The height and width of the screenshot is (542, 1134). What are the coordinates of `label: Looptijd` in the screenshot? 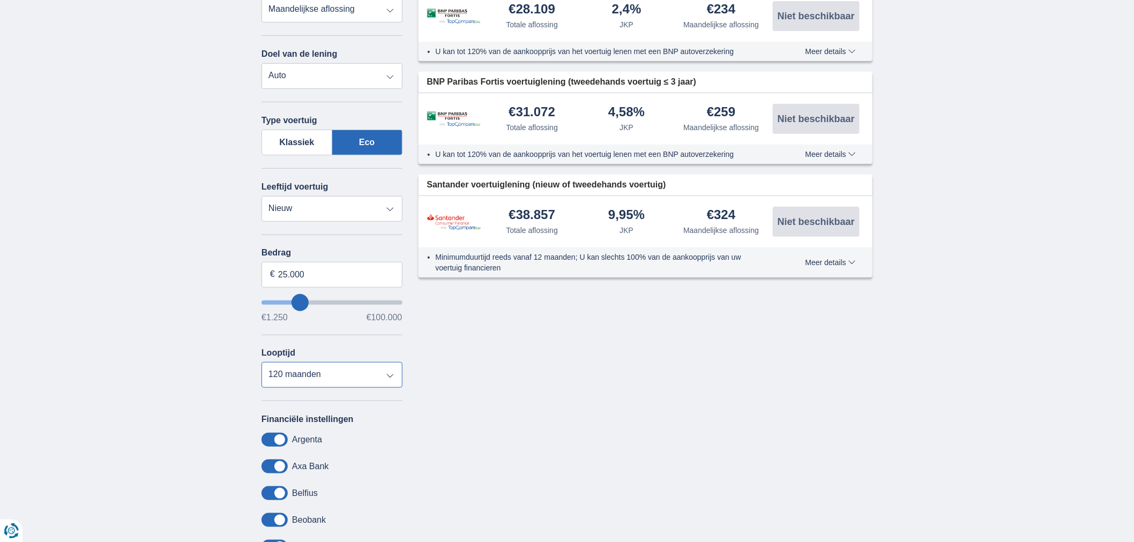 It's located at (278, 353).